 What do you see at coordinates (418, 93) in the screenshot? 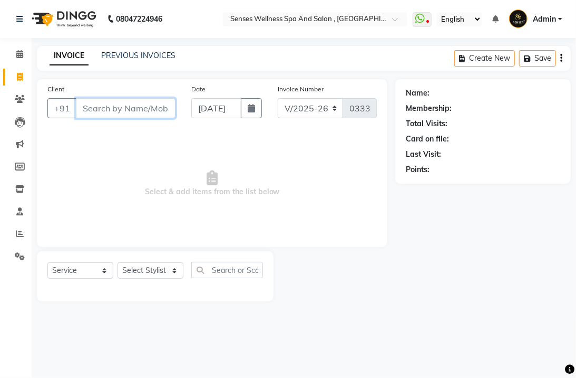
I see `div: Name:` at bounding box center [418, 93].